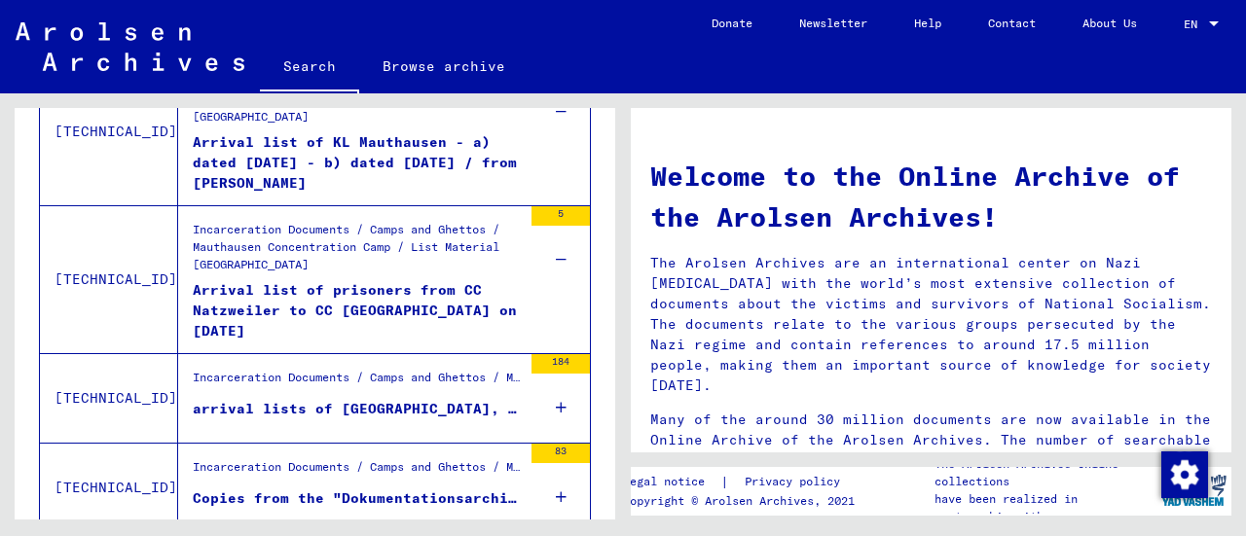 The width and height of the screenshot is (1246, 536). What do you see at coordinates (1183, 474) in the screenshot?
I see `div: Change consent` at bounding box center [1183, 474].